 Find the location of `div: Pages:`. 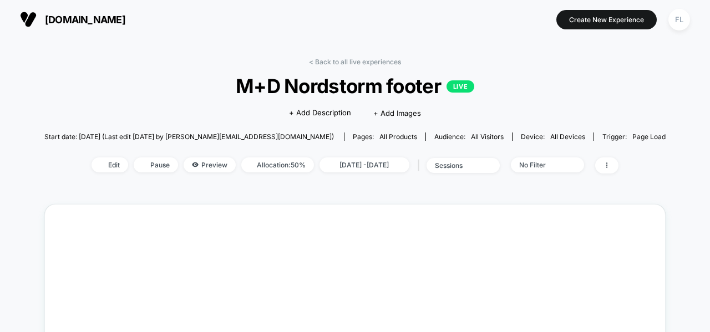

div: Pages: is located at coordinates (385, 136).